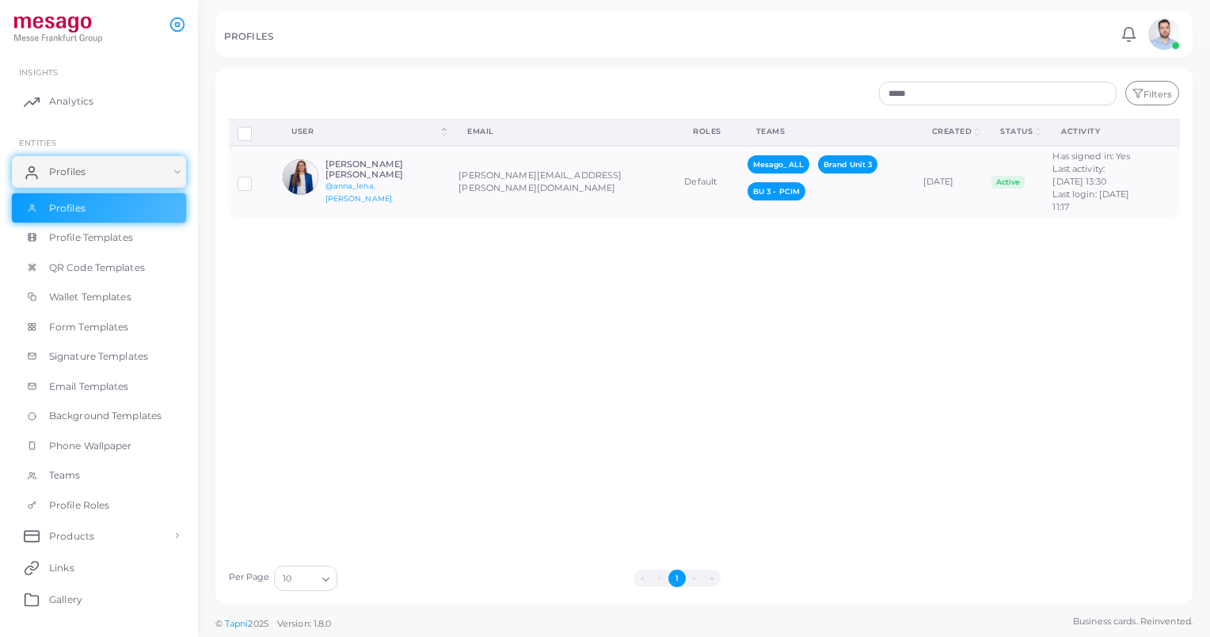 The image size is (1210, 637). I want to click on span: QR Code Templates, so click(97, 268).